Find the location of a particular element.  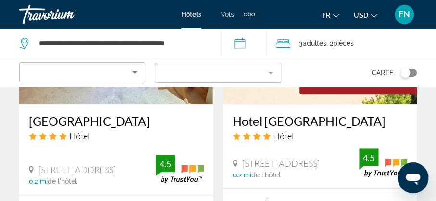

span: FN is located at coordinates (405, 14).